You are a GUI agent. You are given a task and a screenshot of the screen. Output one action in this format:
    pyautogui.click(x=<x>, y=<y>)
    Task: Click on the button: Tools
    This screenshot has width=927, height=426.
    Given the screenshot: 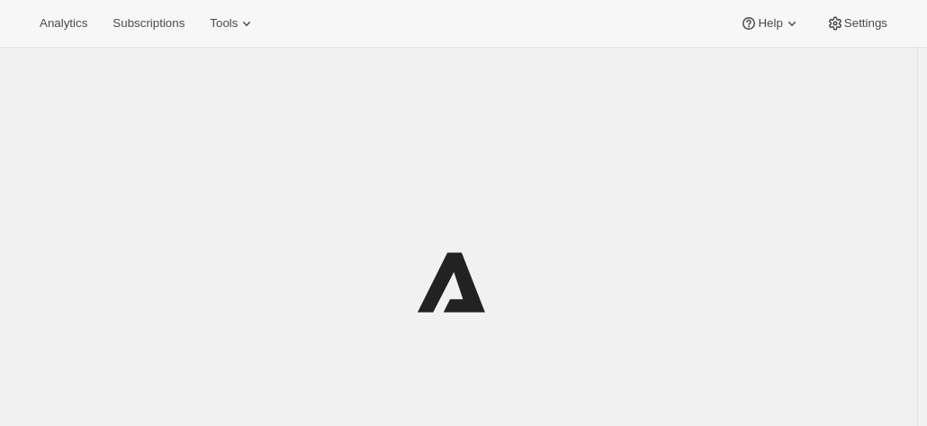 What is the action you would take?
    pyautogui.click(x=232, y=23)
    